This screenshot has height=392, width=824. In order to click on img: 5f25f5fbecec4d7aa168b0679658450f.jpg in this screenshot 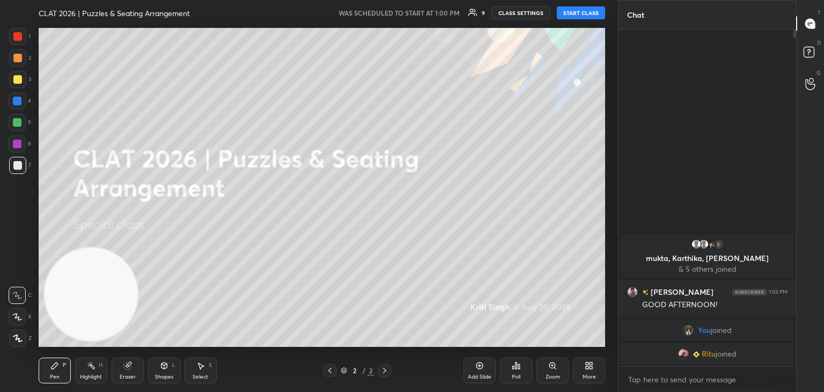, I will do `click(711, 244)`.